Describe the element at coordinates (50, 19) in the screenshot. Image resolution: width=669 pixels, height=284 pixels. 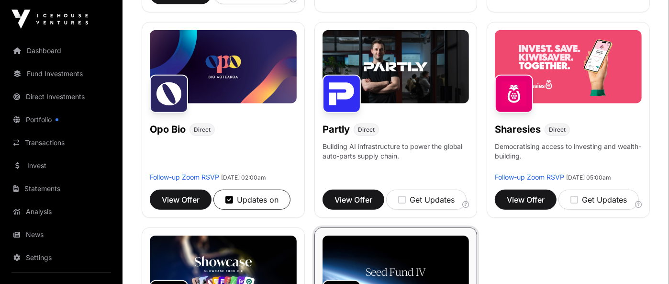
I see `img: Icehouse Ventures Logo` at that location.